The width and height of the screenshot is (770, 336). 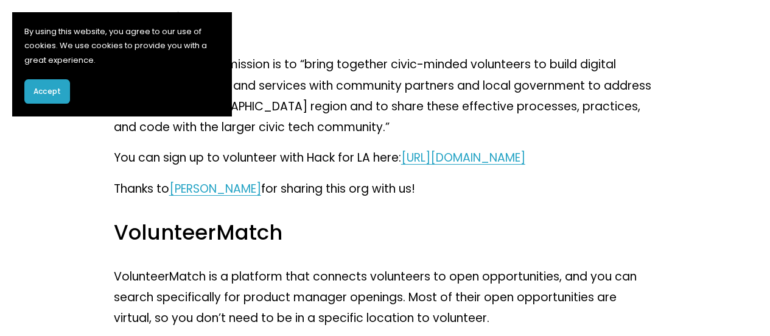 I want to click on p: Thanks to for sharing this org with us!, so click(x=385, y=189).